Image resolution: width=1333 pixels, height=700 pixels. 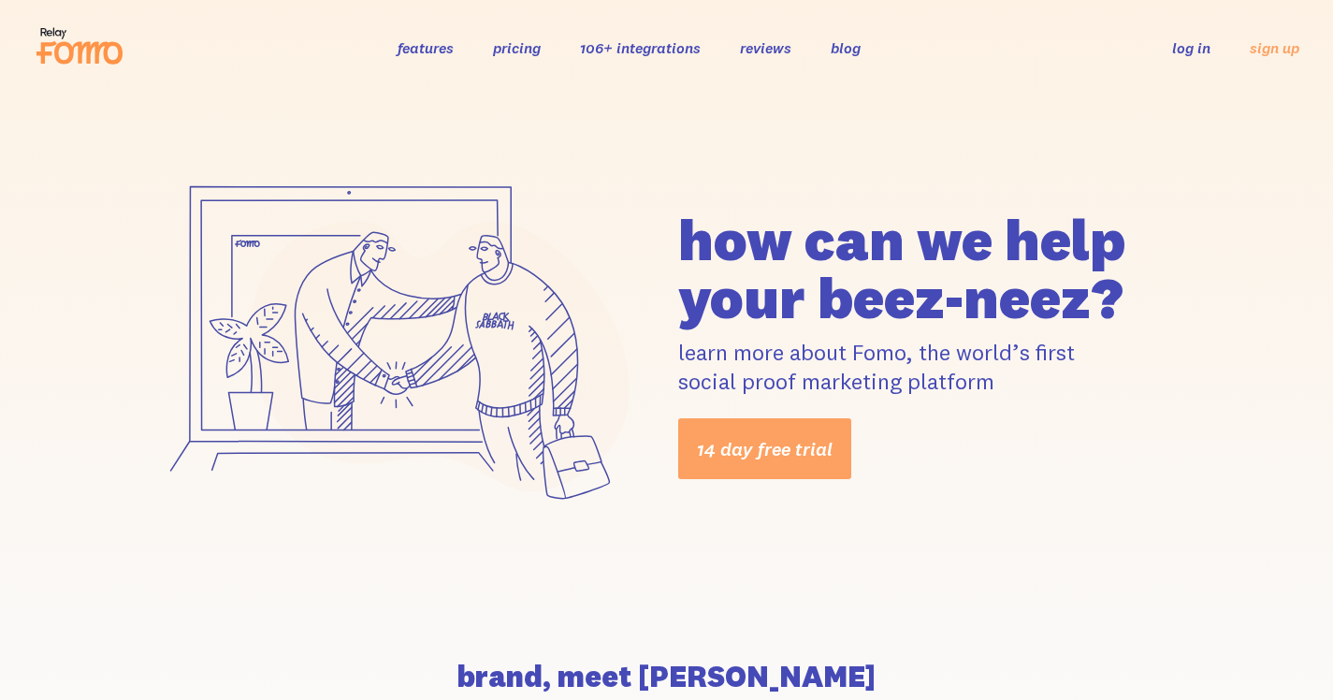 What do you see at coordinates (846, 48) in the screenshot?
I see `a: blog` at bounding box center [846, 48].